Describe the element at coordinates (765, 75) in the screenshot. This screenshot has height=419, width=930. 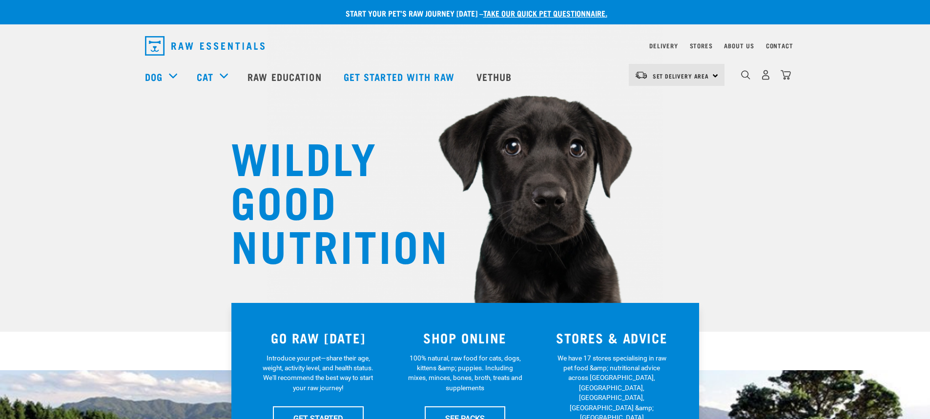
I see `img: user.png` at that location.